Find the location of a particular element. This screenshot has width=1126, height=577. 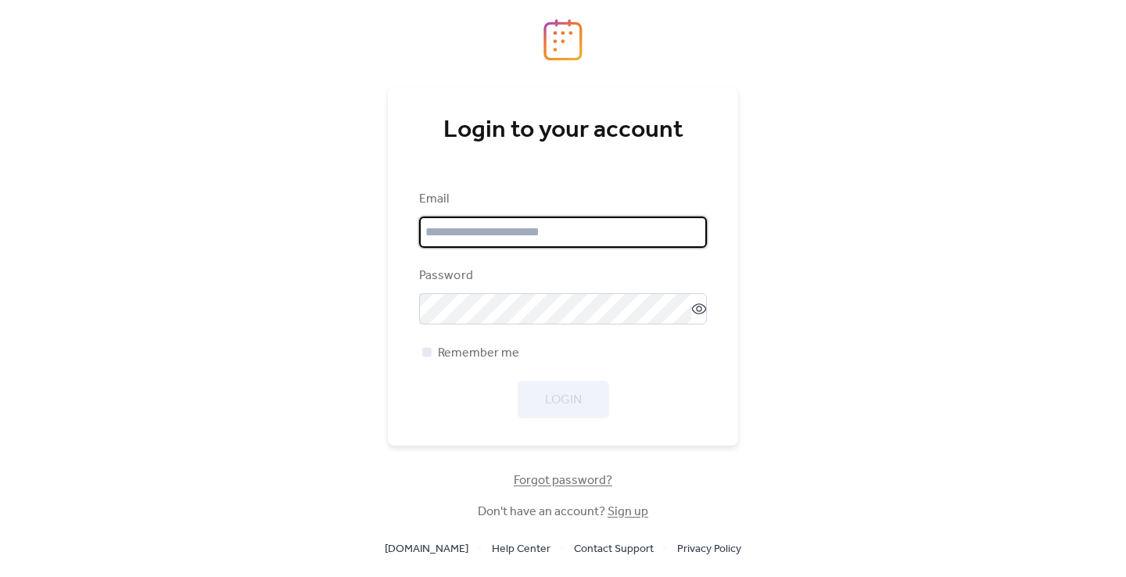

div: Login to your account is located at coordinates (563, 131).